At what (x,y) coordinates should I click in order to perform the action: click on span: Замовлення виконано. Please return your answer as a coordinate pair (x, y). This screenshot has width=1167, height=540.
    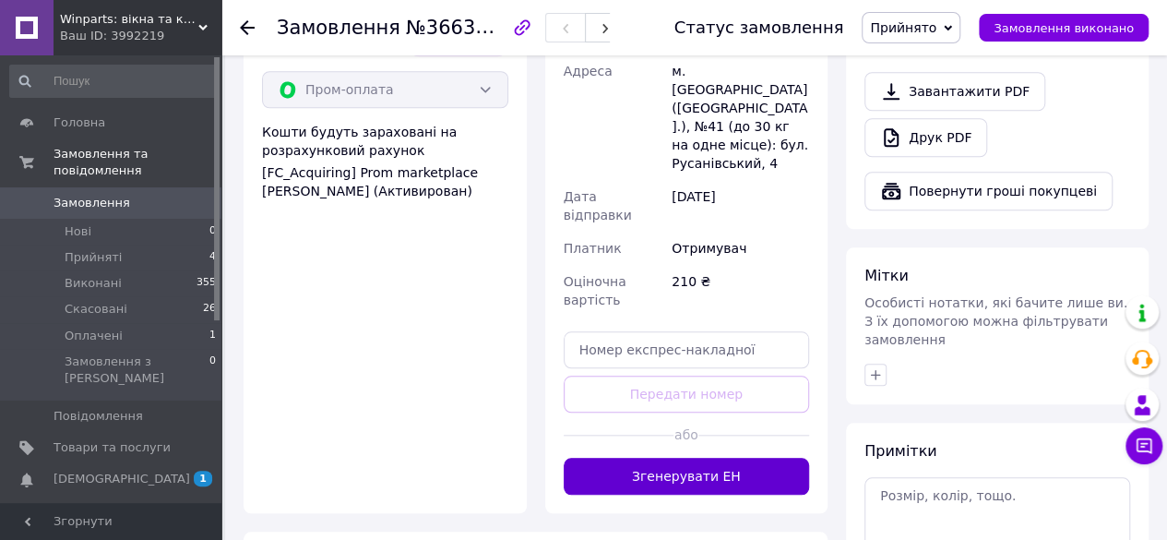
    Looking at the image, I should click on (1064, 28).